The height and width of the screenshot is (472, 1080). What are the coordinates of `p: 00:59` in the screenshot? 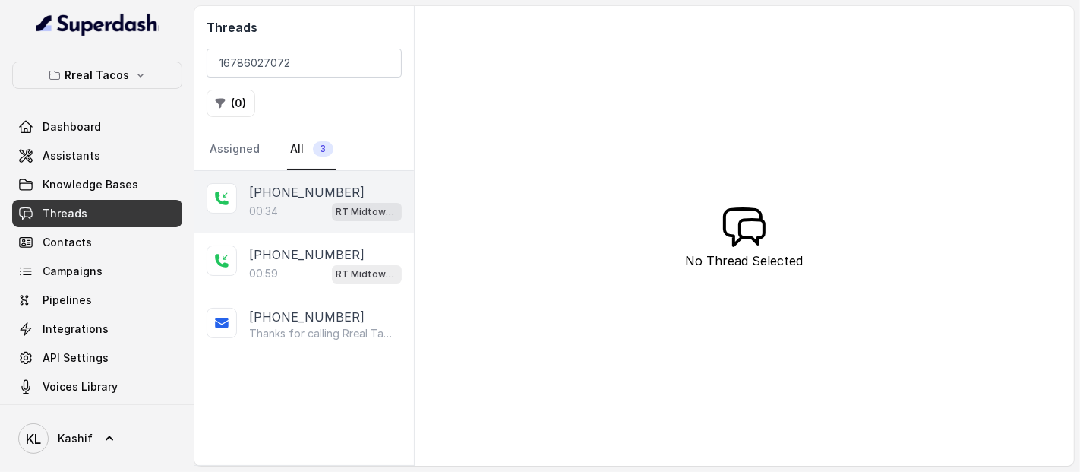 It's located at (264, 273).